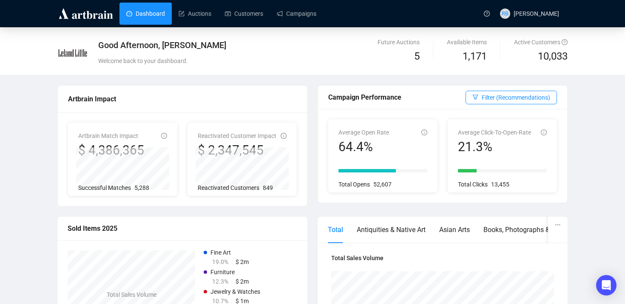 This screenshot has width=625, height=304. Describe the element at coordinates (195, 14) in the screenshot. I see `a: Auctions` at that location.